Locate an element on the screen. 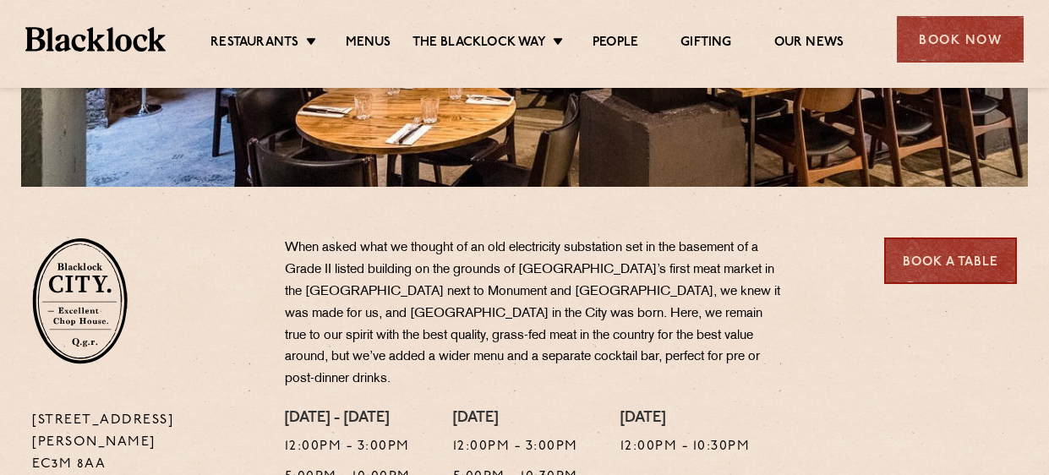 This screenshot has height=475, width=1049. div: Book Now is located at coordinates (960, 39).